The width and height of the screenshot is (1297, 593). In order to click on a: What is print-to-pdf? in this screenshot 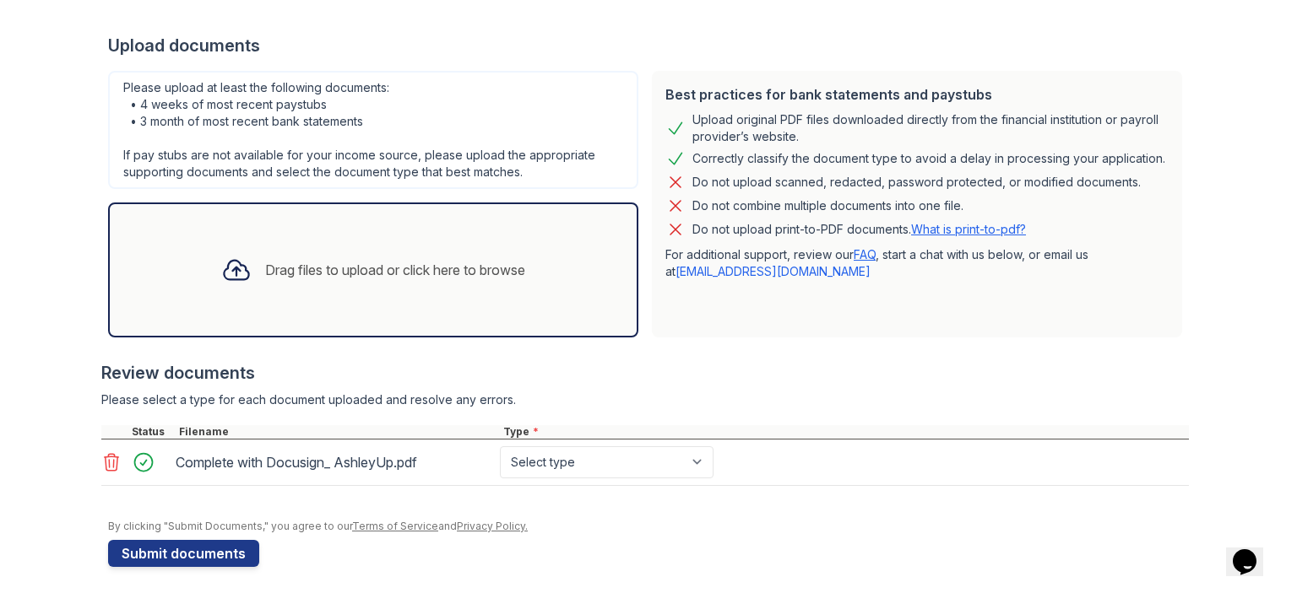, I will do `click(968, 229)`.